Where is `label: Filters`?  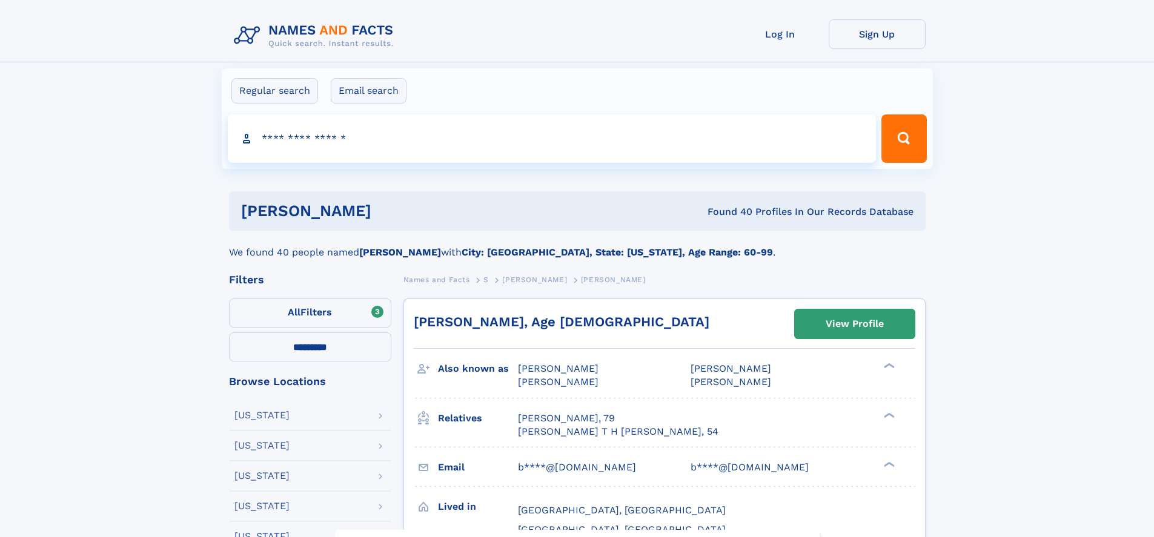 label: Filters is located at coordinates (310, 313).